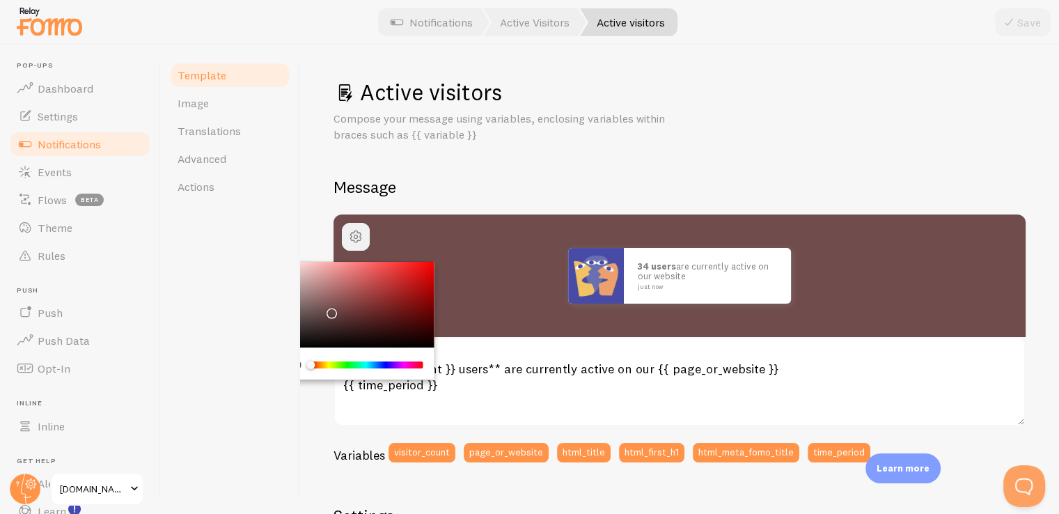 This screenshot has height=514, width=1059. Describe the element at coordinates (80, 172) in the screenshot. I see `a: Events` at that location.